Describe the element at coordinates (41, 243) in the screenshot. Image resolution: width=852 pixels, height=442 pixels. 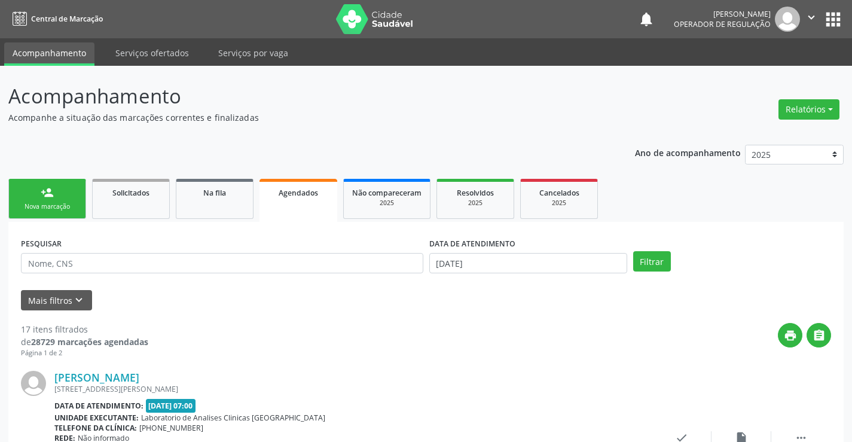
I see `label: PESQUISAR` at that location.